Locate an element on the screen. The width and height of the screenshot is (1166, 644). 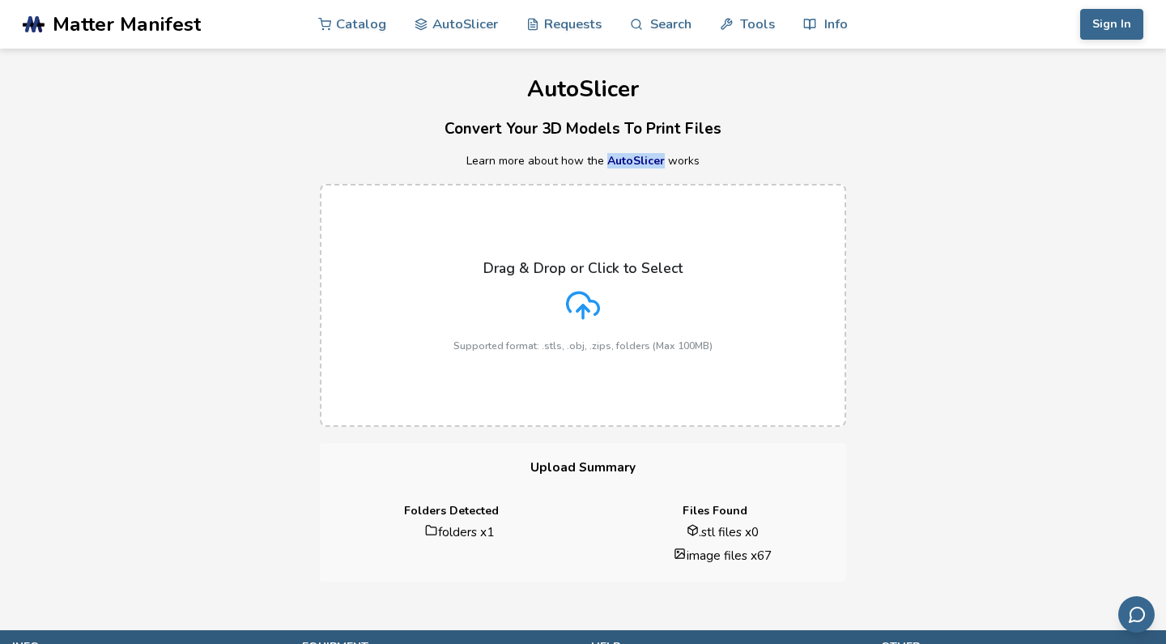
button: Send feedback via email is located at coordinates (1136, 614).